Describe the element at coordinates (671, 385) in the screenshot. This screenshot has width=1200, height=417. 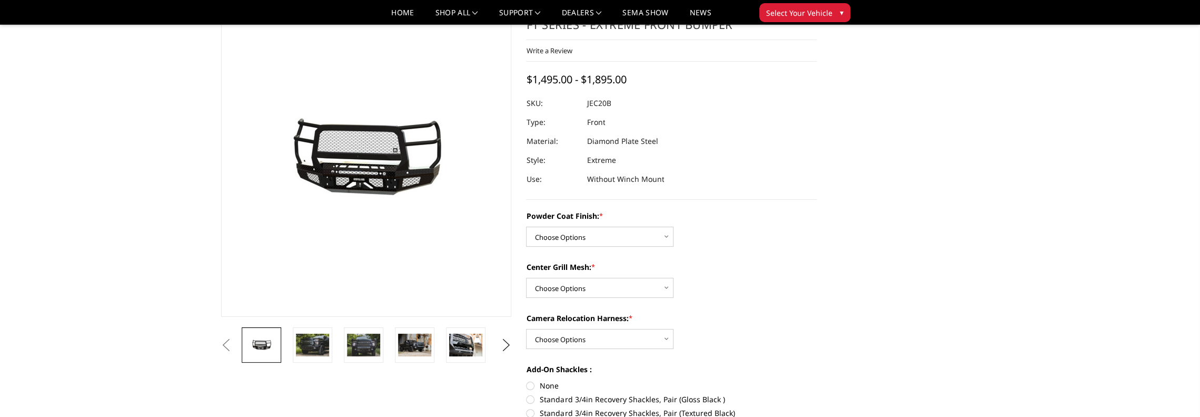
I see `label: None` at that location.